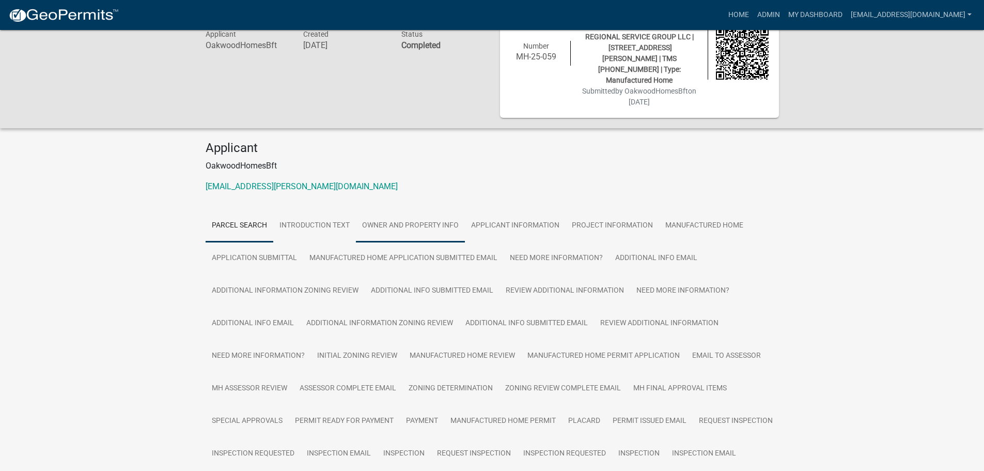 This screenshot has width=984, height=471. I want to click on span: by OakwoodHomesBft, so click(652, 91).